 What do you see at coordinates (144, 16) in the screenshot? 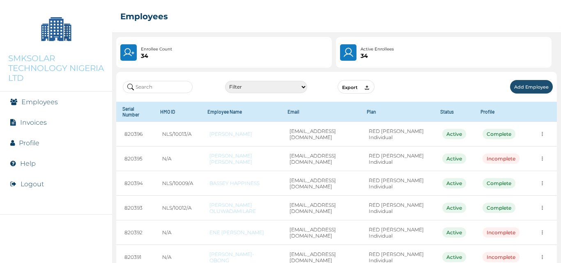
I see `h2: Employees` at bounding box center [144, 16].